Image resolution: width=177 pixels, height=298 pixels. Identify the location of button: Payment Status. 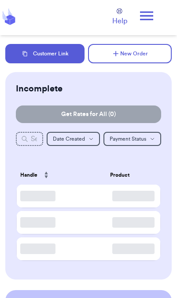
(132, 139).